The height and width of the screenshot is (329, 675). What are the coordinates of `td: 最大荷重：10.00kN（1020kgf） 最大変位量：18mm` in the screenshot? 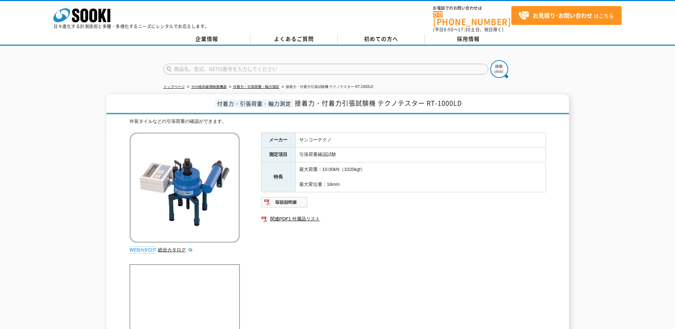 It's located at (420, 177).